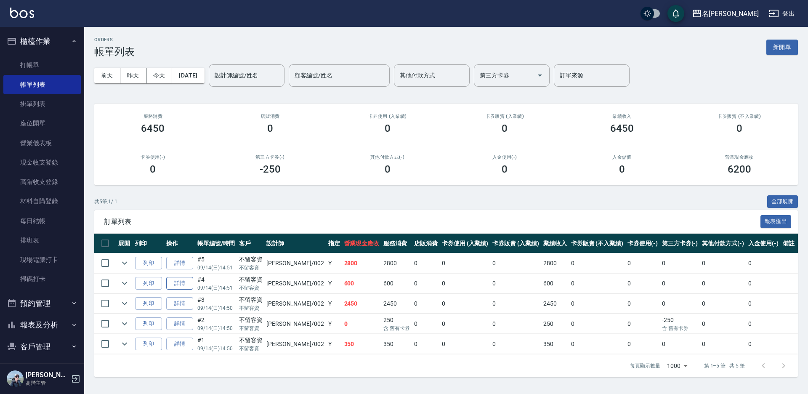 This screenshot has height=394, width=808. Describe the element at coordinates (270, 116) in the screenshot. I see `h2: 店販消費` at that location.